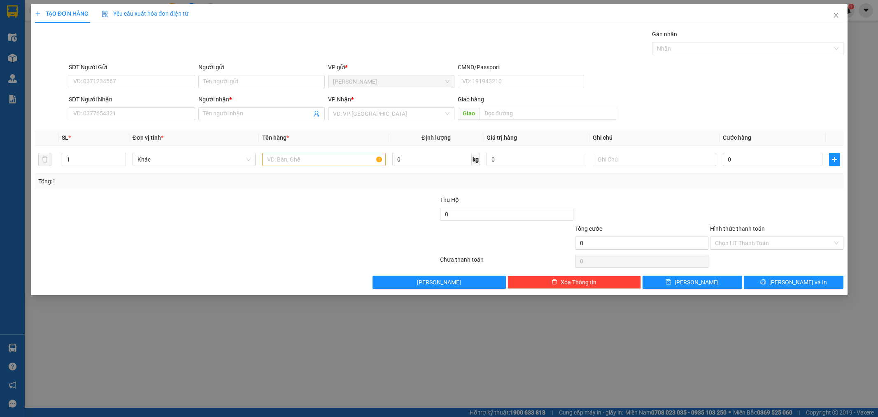 This screenshot has height=417, width=878. What do you see at coordinates (548, 113) in the screenshot?
I see `input: Dọc đường` at bounding box center [548, 113].